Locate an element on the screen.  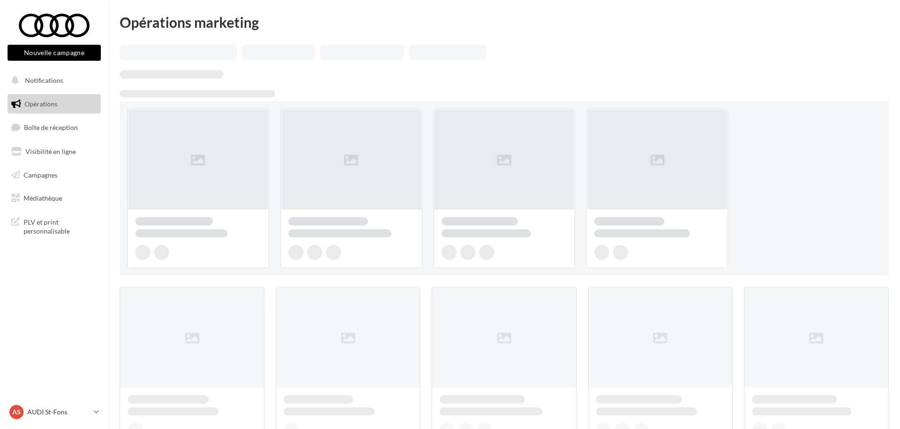
a: Médiathèque is located at coordinates (54, 198).